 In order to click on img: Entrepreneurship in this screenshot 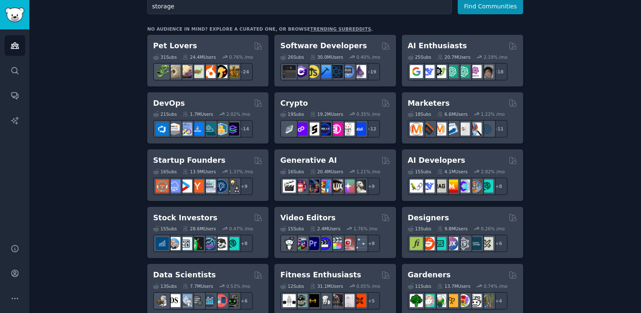, I will do `click(221, 186)`.